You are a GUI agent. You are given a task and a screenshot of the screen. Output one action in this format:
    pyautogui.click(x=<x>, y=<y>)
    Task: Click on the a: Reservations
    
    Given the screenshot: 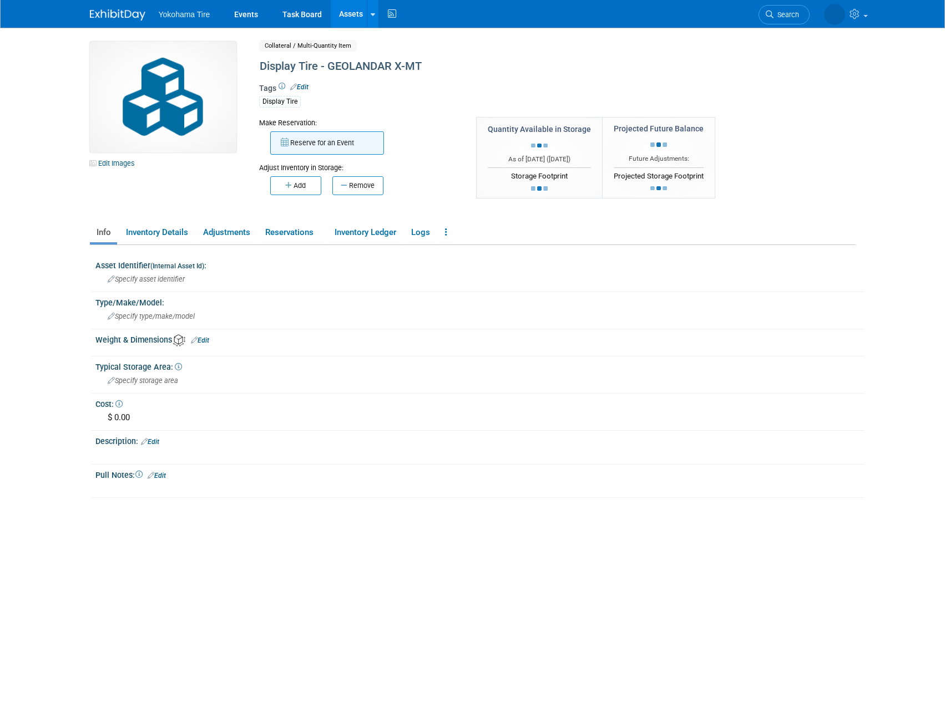 What is the action you would take?
    pyautogui.click(x=292, y=232)
    